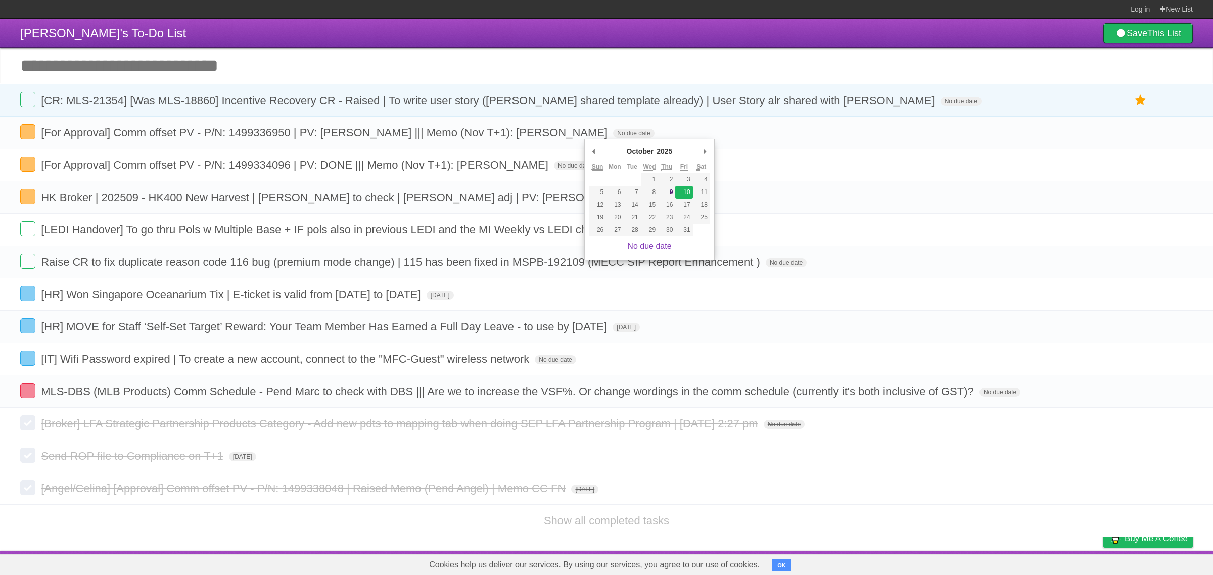 The height and width of the screenshot is (575, 1213). I want to click on button: 30, so click(667, 230).